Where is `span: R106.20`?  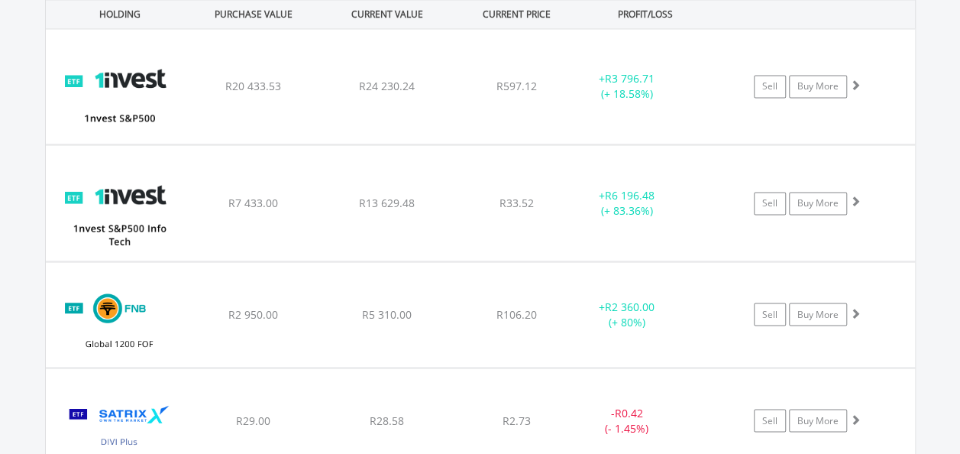 span: R106.20 is located at coordinates (516, 313).